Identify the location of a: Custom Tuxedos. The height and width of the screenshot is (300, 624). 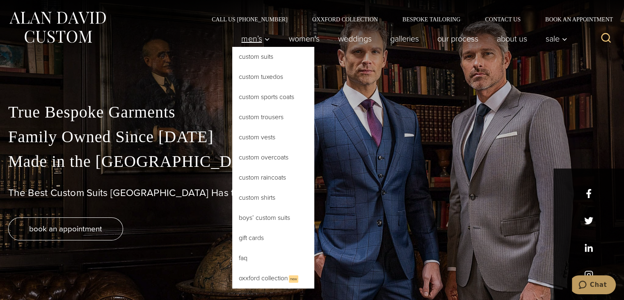
(273, 77).